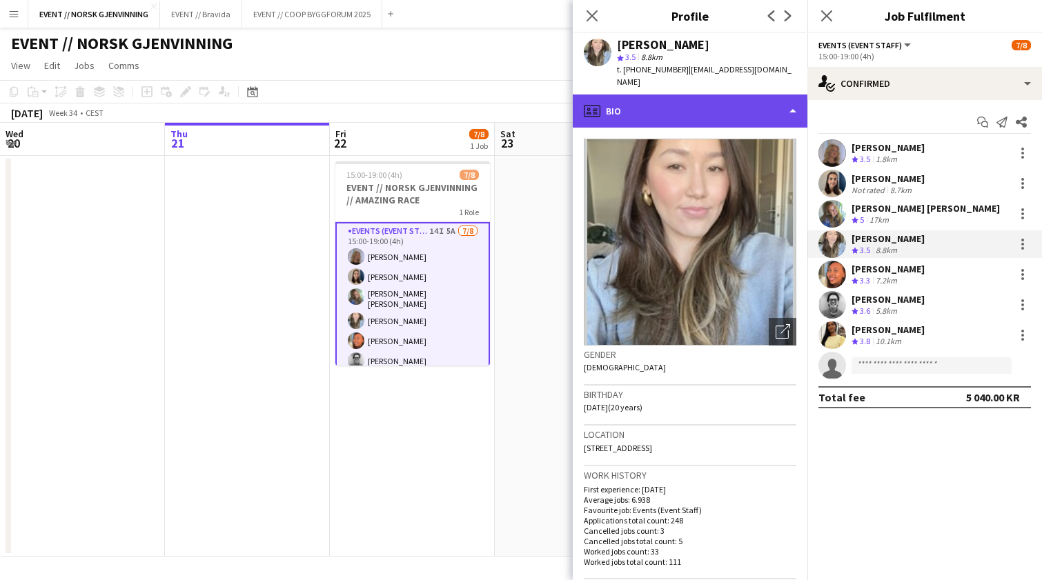 Image resolution: width=1042 pixels, height=580 pixels. I want to click on span: Sat, so click(508, 134).